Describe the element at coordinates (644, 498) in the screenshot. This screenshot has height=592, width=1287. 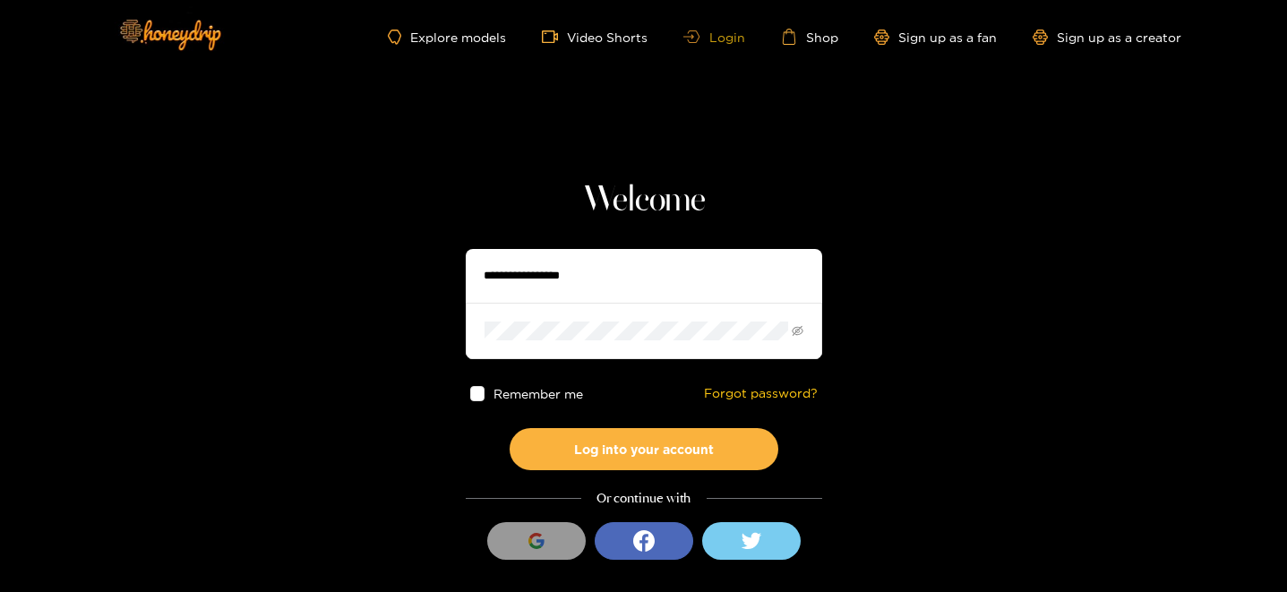
I see `div: Or continue with` at that location.